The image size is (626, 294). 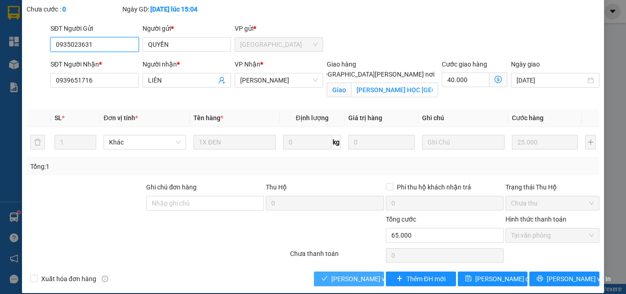 I want to click on div: Chưa thanh toán, so click(x=337, y=256).